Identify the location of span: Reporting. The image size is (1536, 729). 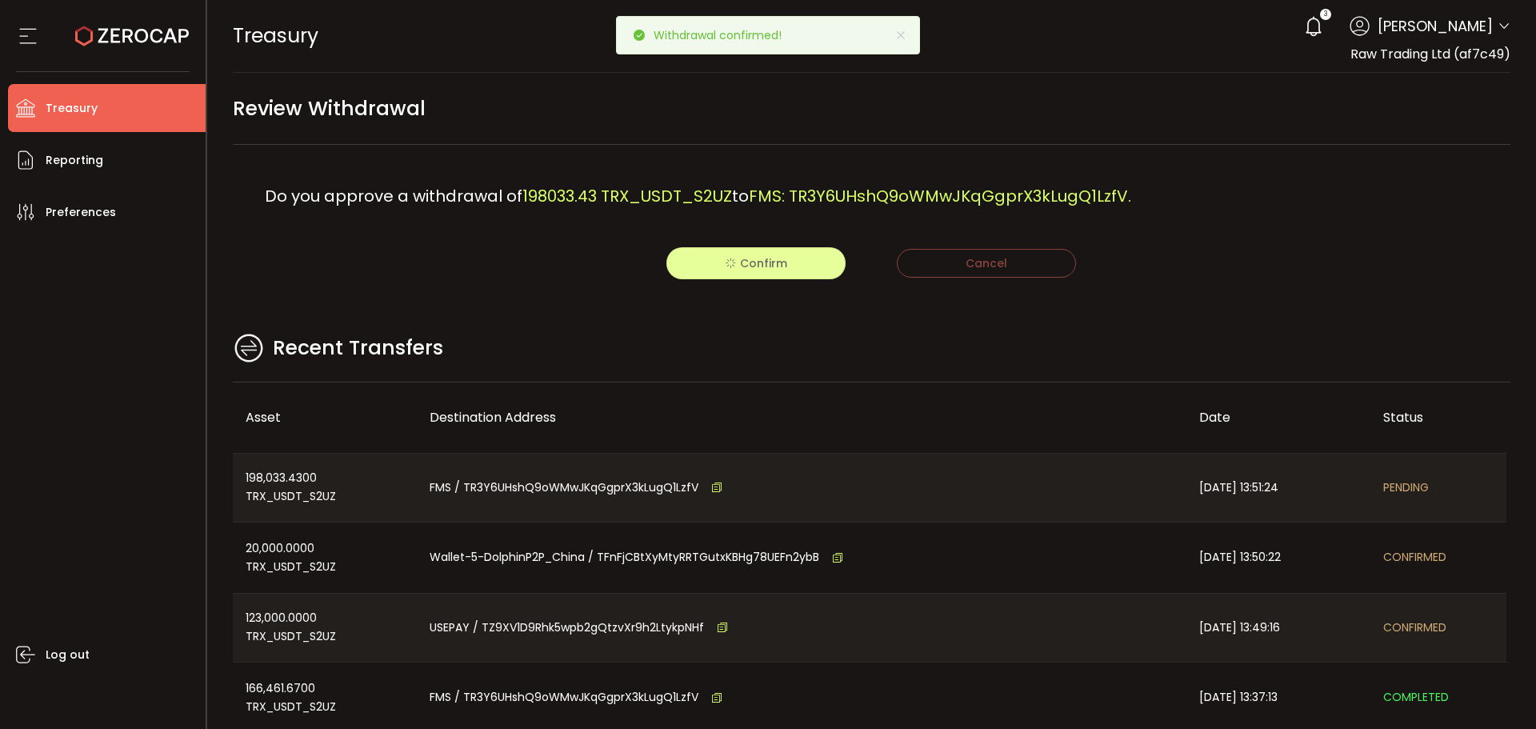
(74, 160).